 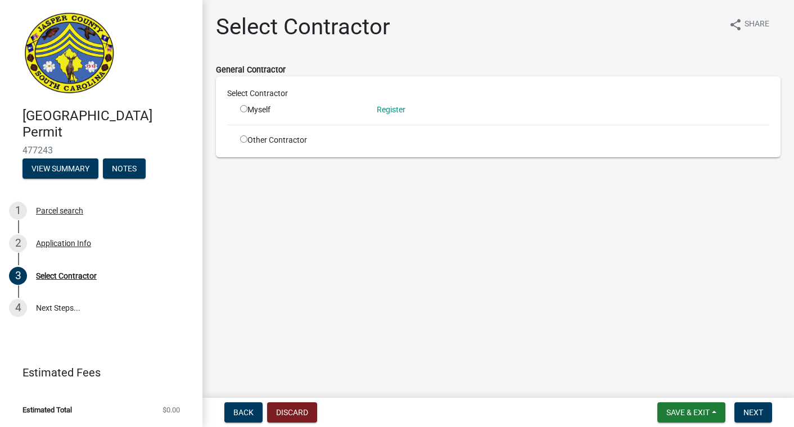 I want to click on button: Save & Exit, so click(x=691, y=413).